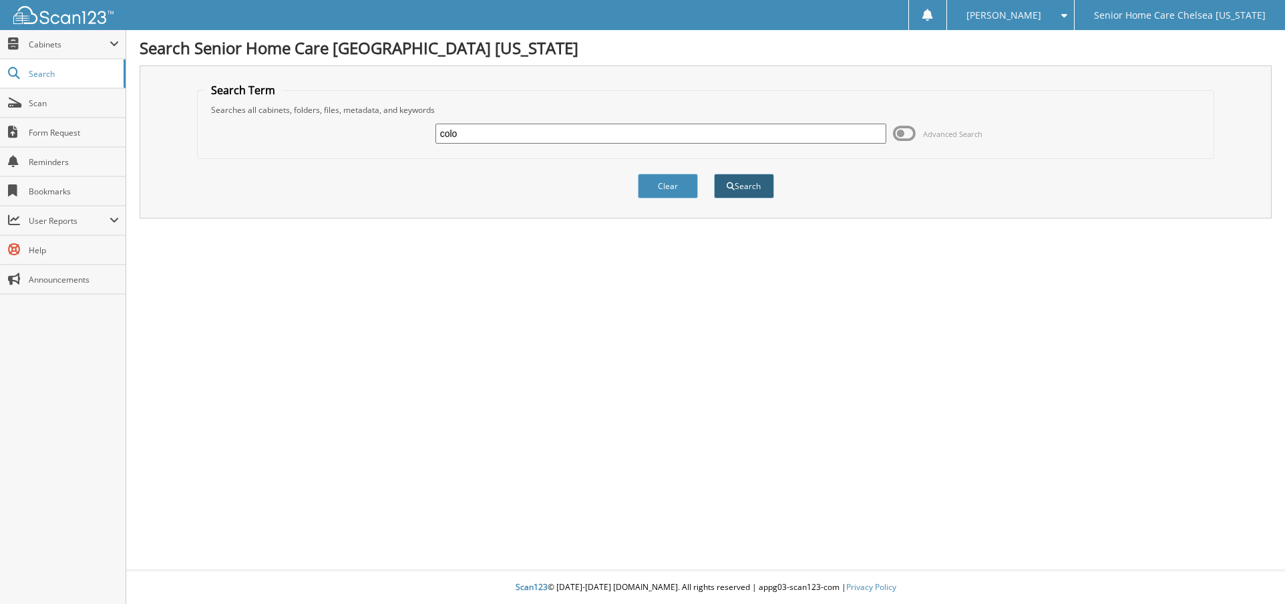  Describe the element at coordinates (73, 103) in the screenshot. I see `span: Scan` at that location.